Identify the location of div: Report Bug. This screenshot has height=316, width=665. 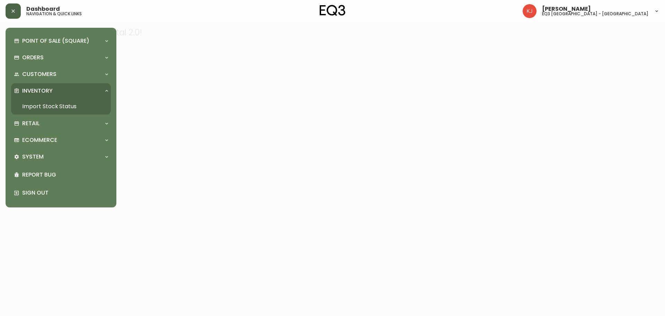
(61, 175).